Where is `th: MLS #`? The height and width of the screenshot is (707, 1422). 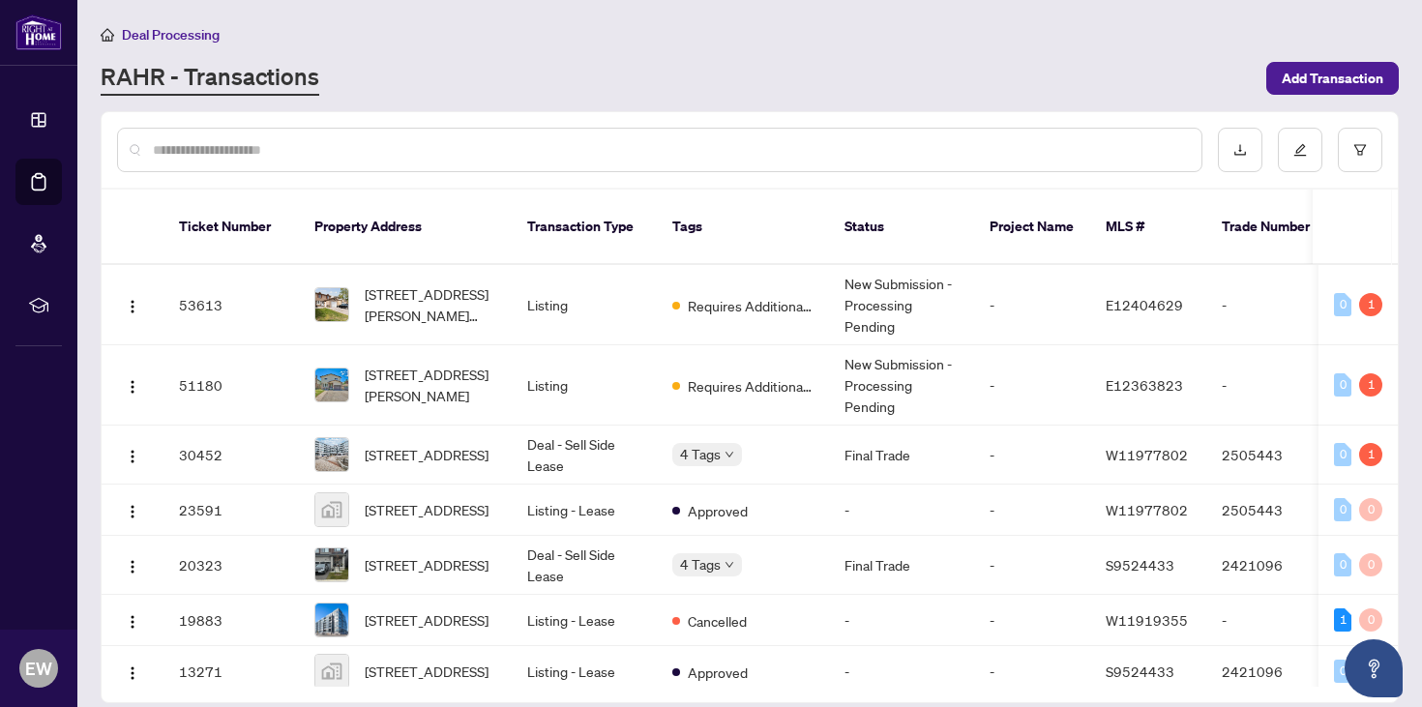
th: MLS # is located at coordinates (1148, 227).